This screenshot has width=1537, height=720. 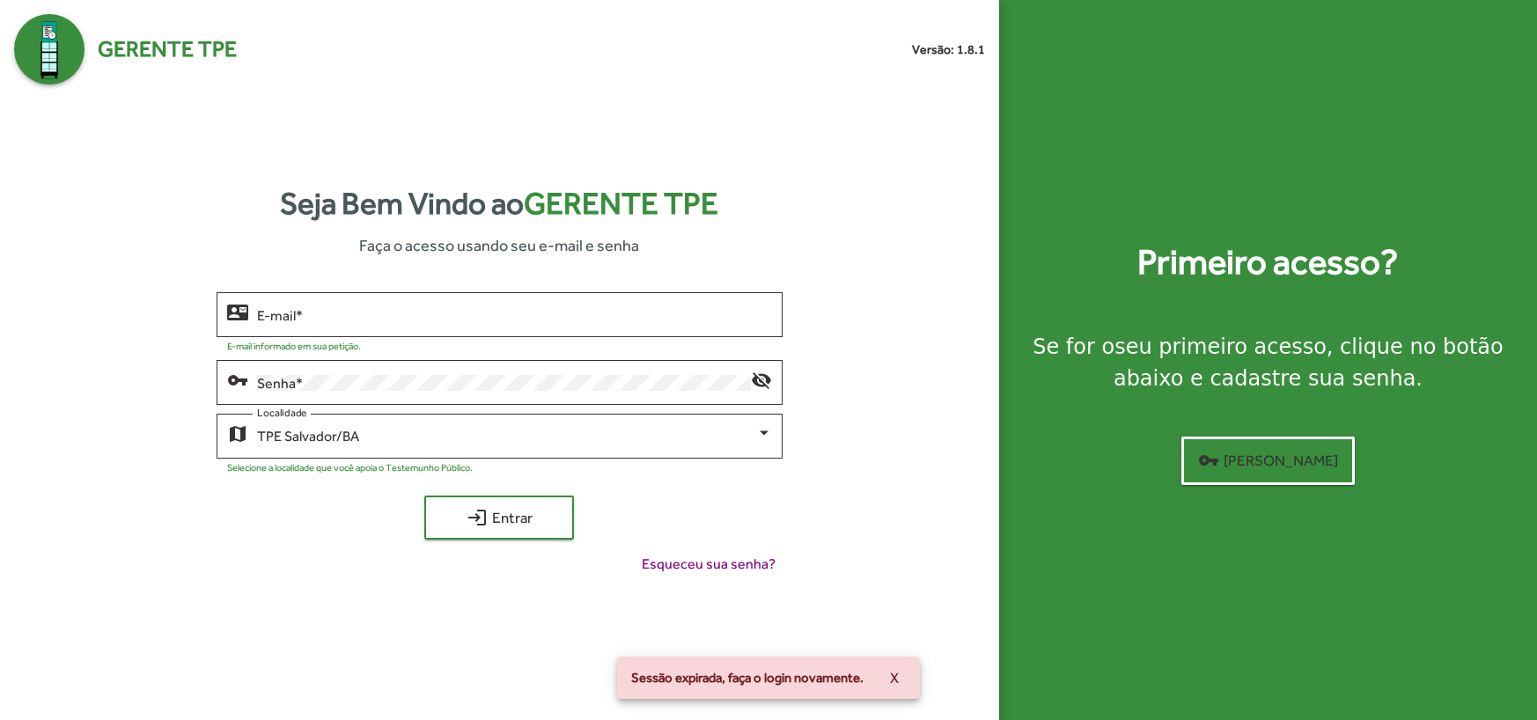 I want to click on button: X, so click(x=894, y=678).